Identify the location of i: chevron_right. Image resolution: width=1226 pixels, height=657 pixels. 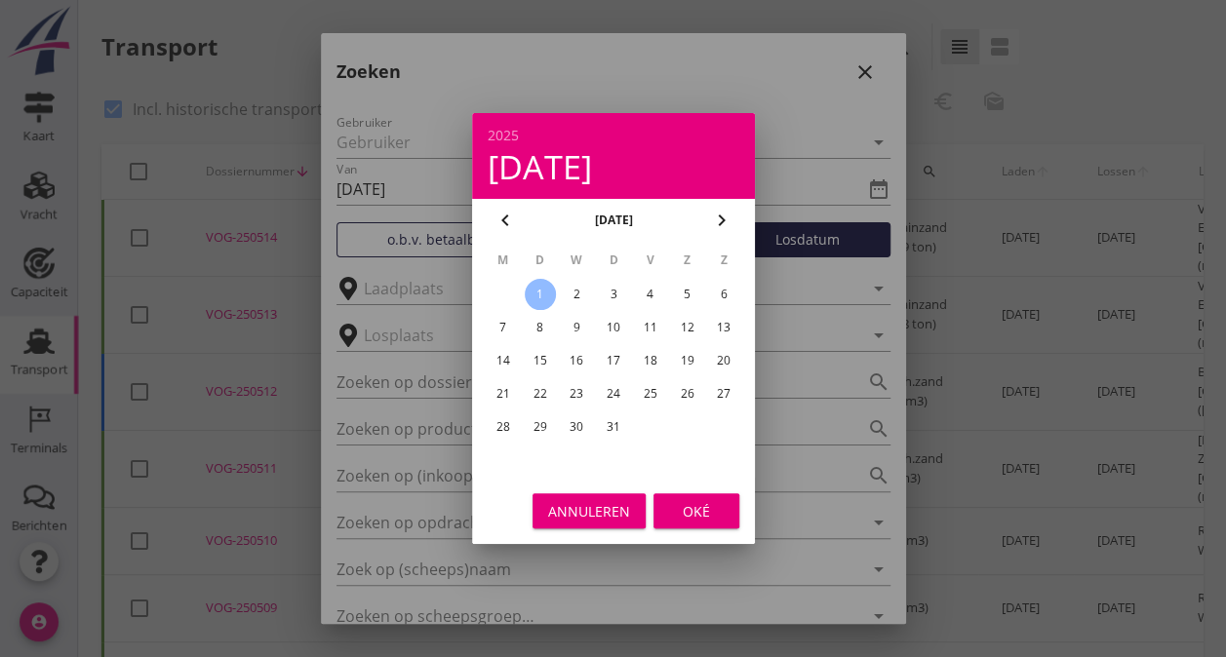
(722, 220).